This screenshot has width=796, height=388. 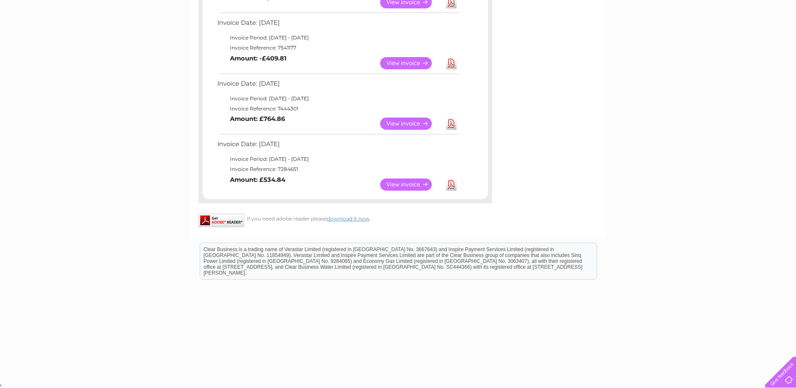 I want to click on span: 0333 014 3131, so click(x=666, y=9).